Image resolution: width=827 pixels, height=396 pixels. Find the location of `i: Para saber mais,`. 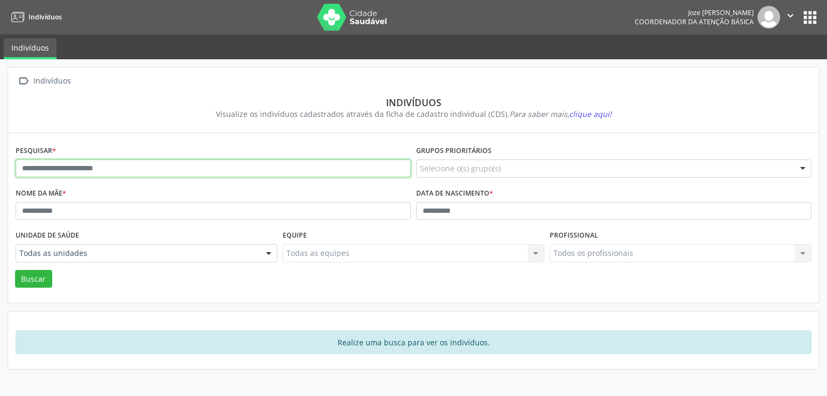

i: Para saber mais, is located at coordinates (560, 114).